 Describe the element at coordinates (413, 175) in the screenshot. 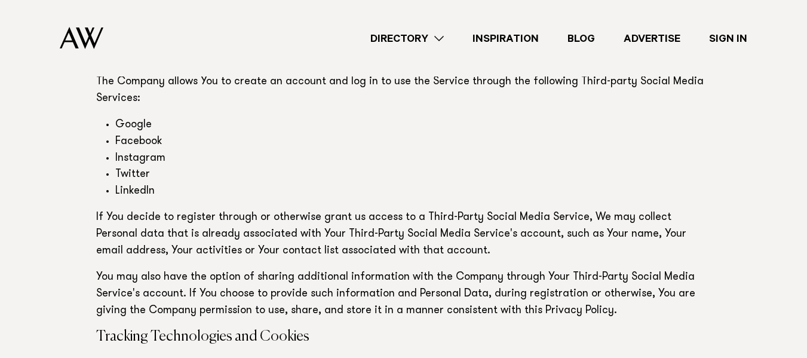

I see `li: Twitter` at that location.